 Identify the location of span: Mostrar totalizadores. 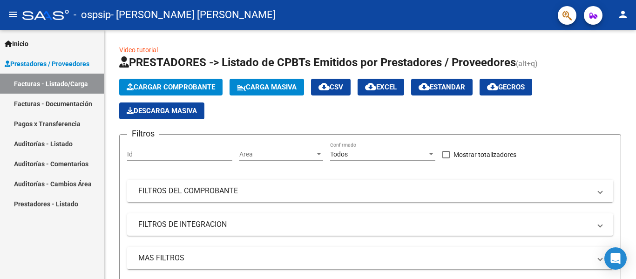
(485, 155).